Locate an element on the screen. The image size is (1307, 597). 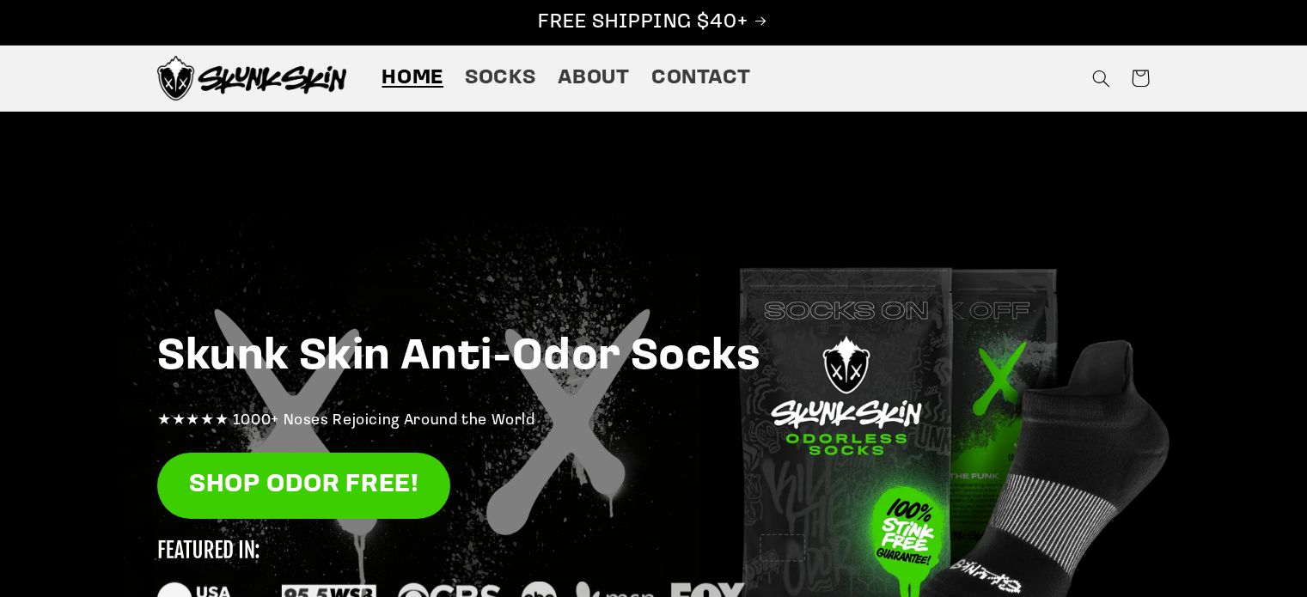
a: About is located at coordinates (593, 78).